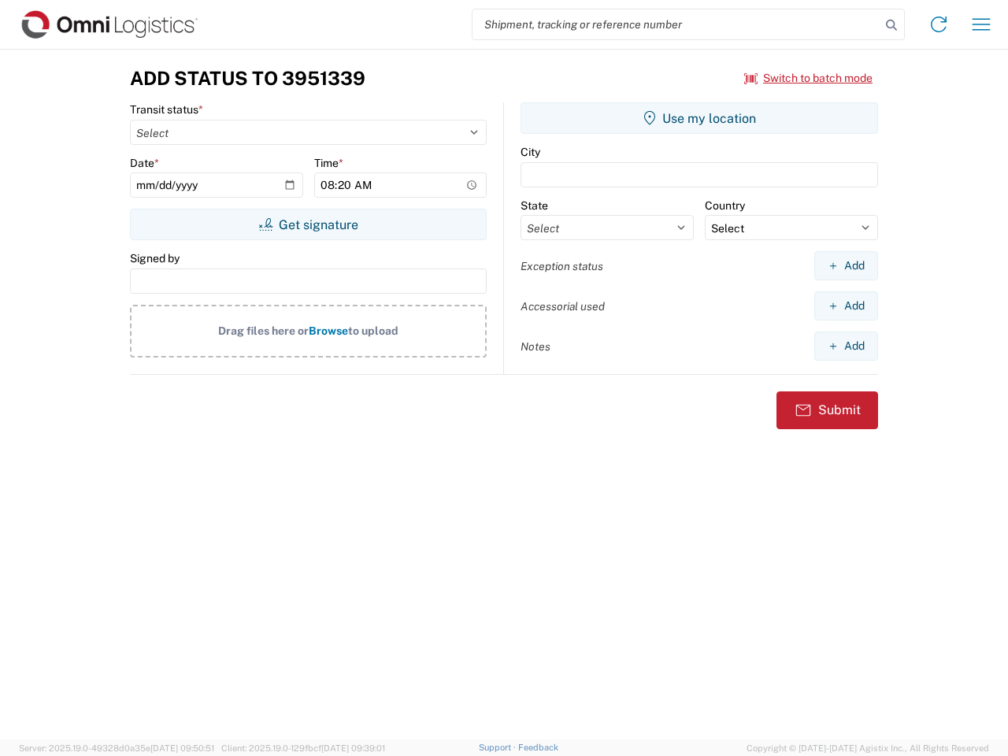 The image size is (1008, 756). I want to click on label: State, so click(534, 205).